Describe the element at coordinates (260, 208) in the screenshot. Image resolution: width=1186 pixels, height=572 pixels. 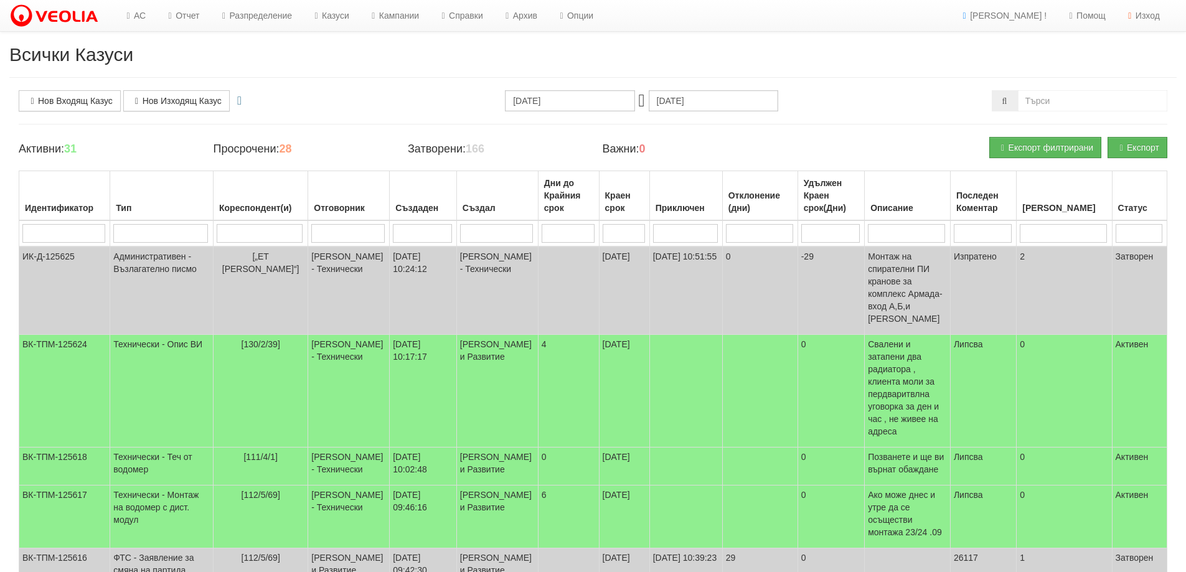
I see `div: Кореспондент(и)` at that location.